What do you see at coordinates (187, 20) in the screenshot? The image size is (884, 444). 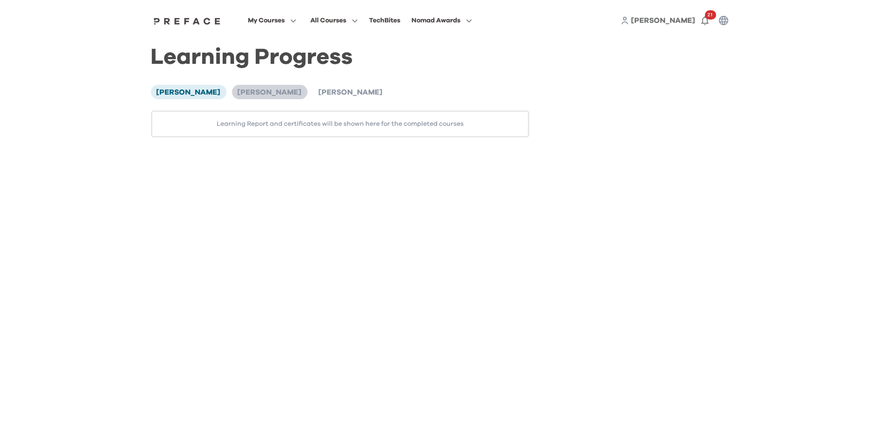 I see `a: Preface Logo` at bounding box center [187, 20].